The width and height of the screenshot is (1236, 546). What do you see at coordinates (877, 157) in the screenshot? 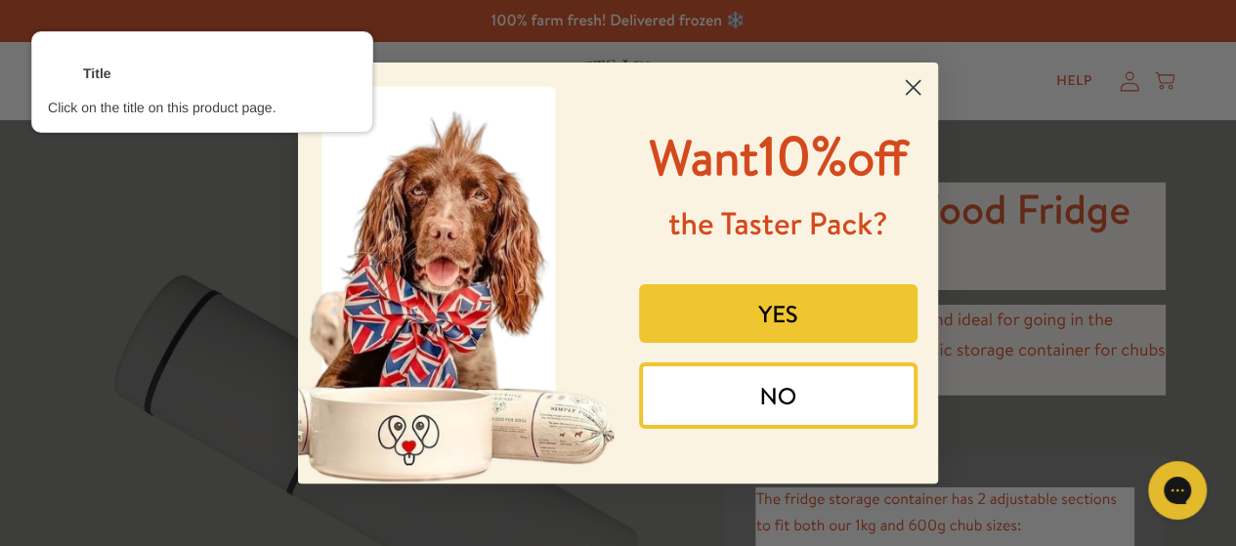
I see `span: off` at bounding box center [877, 157].